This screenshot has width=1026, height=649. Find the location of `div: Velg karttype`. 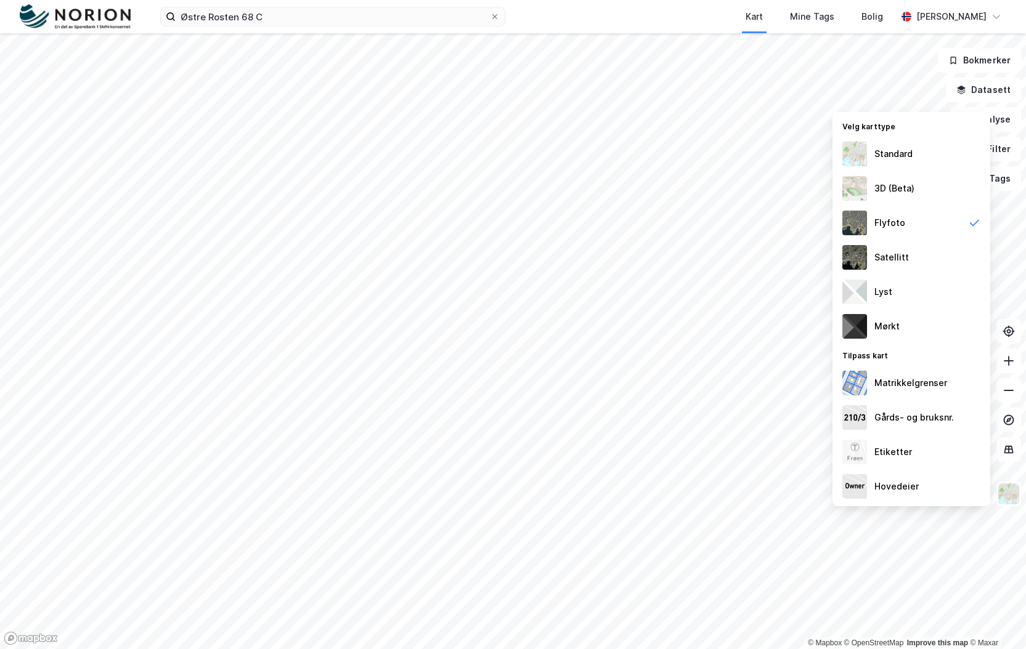

div: Velg karttype is located at coordinates (911, 126).